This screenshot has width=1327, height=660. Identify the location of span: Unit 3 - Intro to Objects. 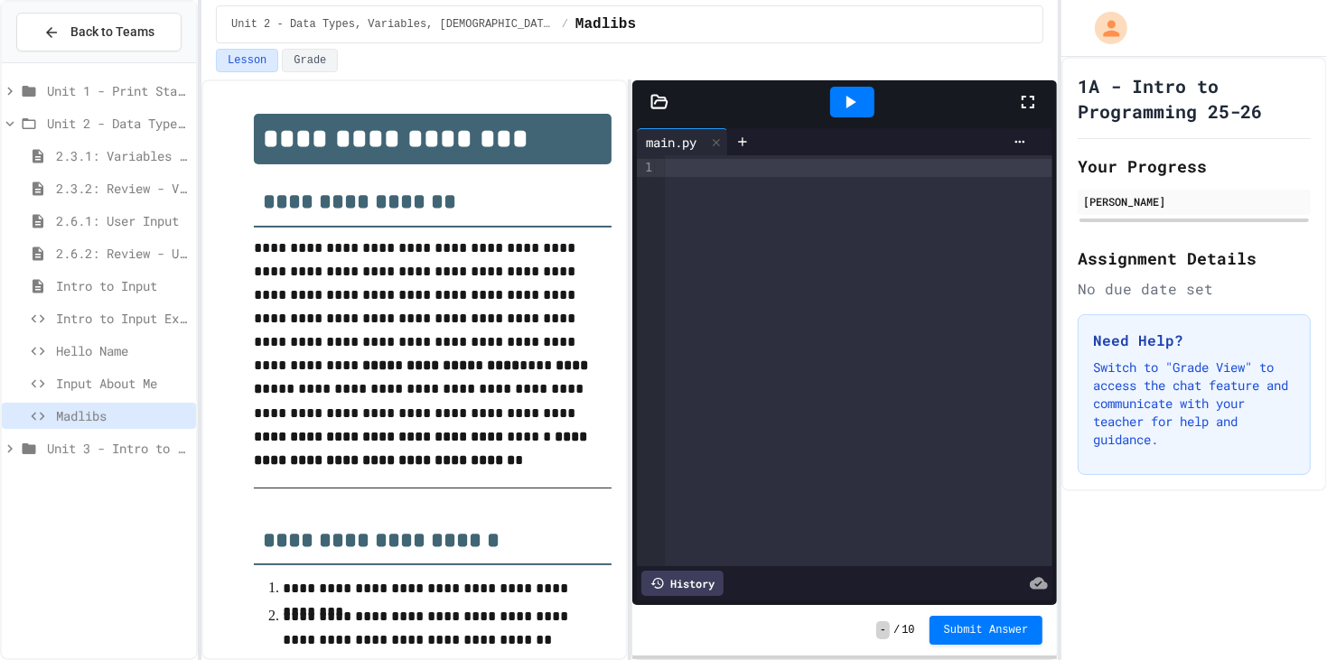
(117, 448).